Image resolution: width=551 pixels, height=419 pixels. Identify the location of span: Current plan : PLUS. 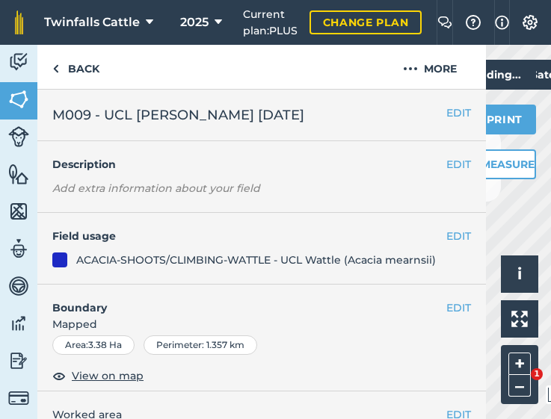
(270, 22).